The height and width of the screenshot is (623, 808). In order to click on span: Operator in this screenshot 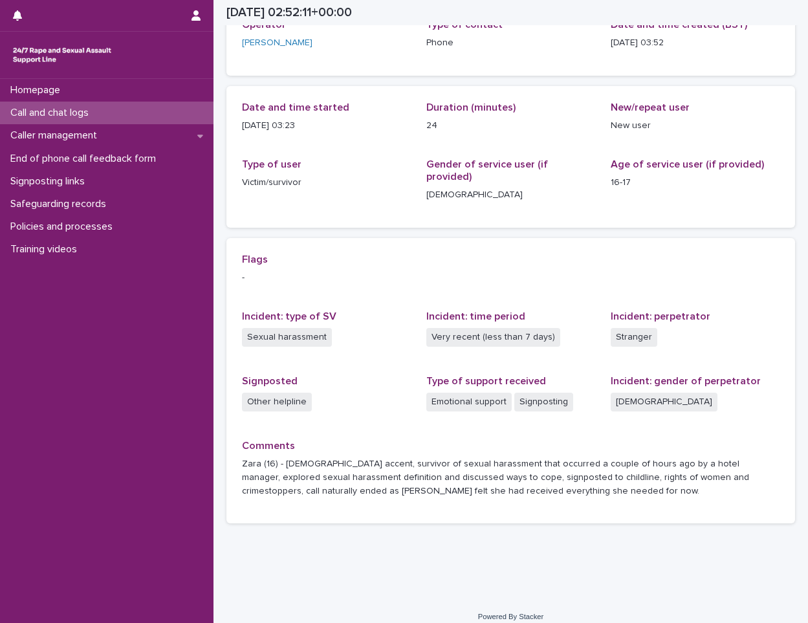, I will do `click(264, 25)`.